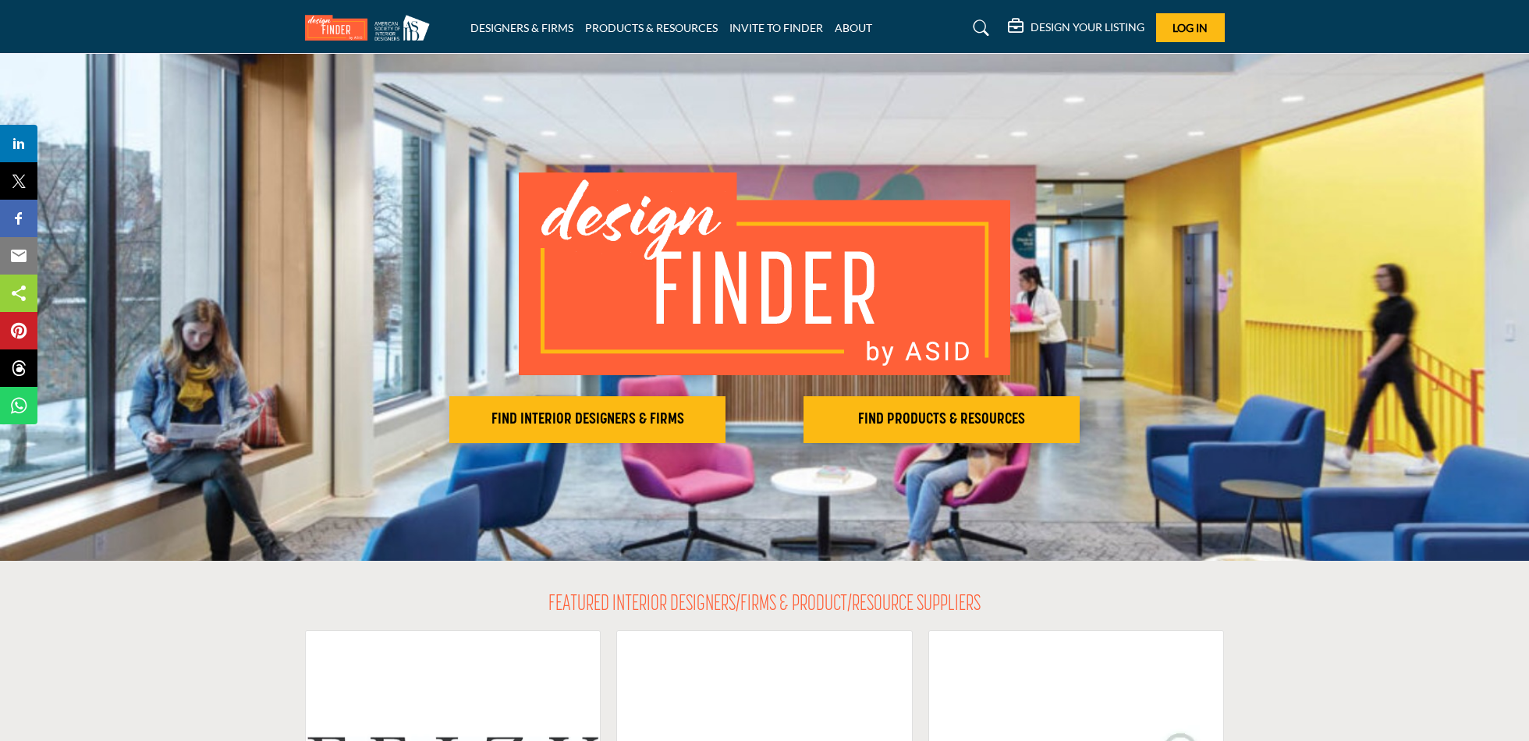 The image size is (1529, 741). I want to click on h2: FIND PRODUCTS & RESOURCES, so click(942, 420).